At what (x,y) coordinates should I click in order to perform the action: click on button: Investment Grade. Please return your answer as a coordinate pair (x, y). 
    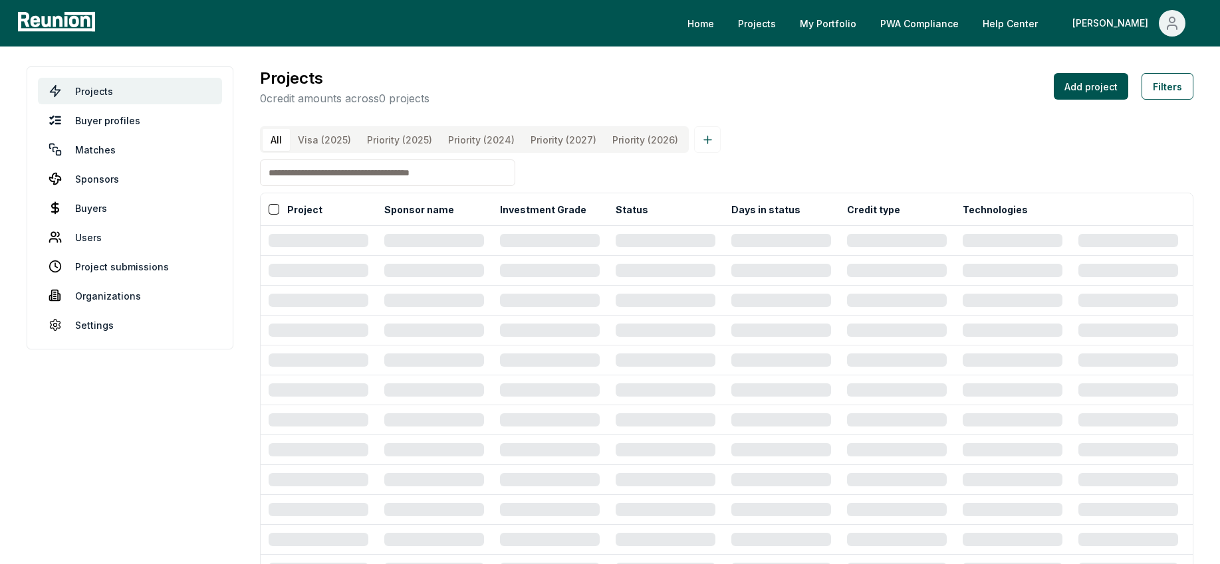
    Looking at the image, I should click on (543, 209).